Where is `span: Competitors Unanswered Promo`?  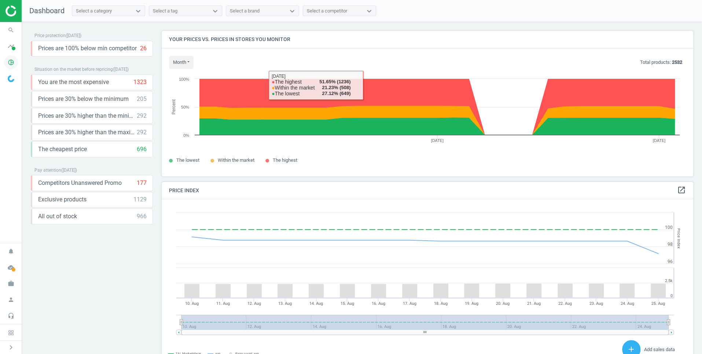
span: Competitors Unanswered Promo is located at coordinates (80, 183).